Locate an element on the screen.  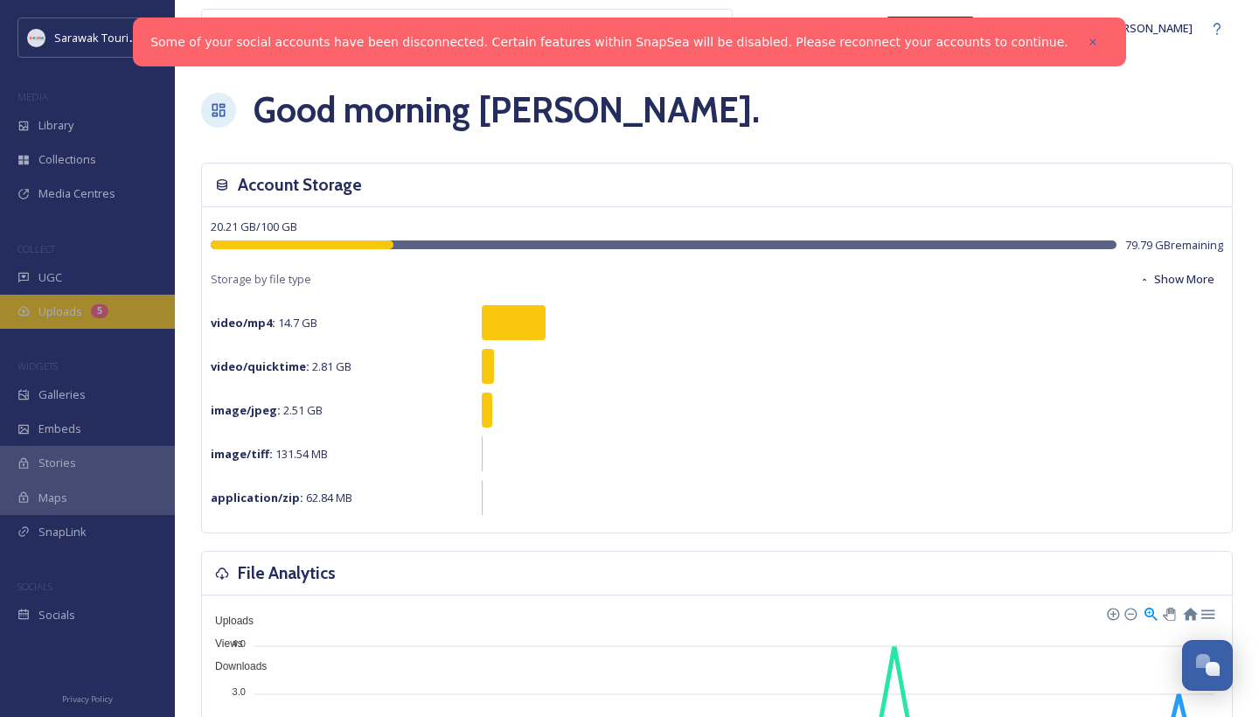
span: SnapLink is located at coordinates (62, 532).